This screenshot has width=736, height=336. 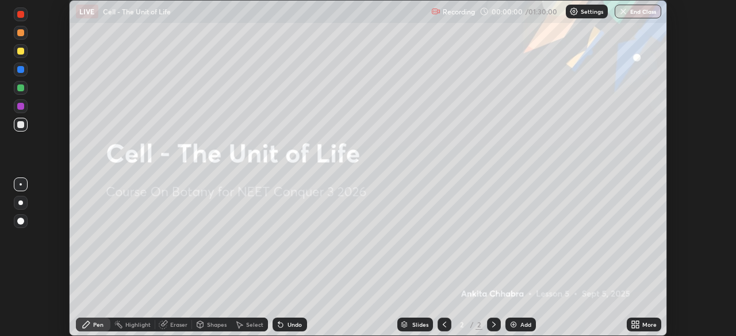 I want to click on div: Select, so click(x=255, y=325).